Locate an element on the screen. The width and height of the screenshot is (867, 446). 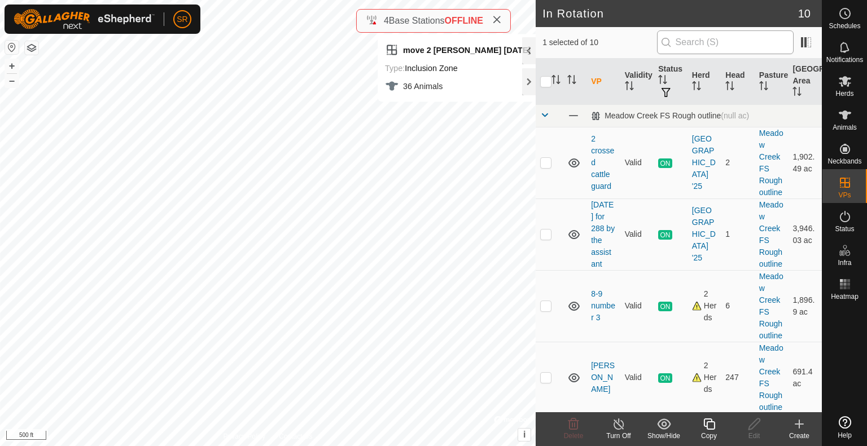
td: 2 is located at coordinates (738, 163).